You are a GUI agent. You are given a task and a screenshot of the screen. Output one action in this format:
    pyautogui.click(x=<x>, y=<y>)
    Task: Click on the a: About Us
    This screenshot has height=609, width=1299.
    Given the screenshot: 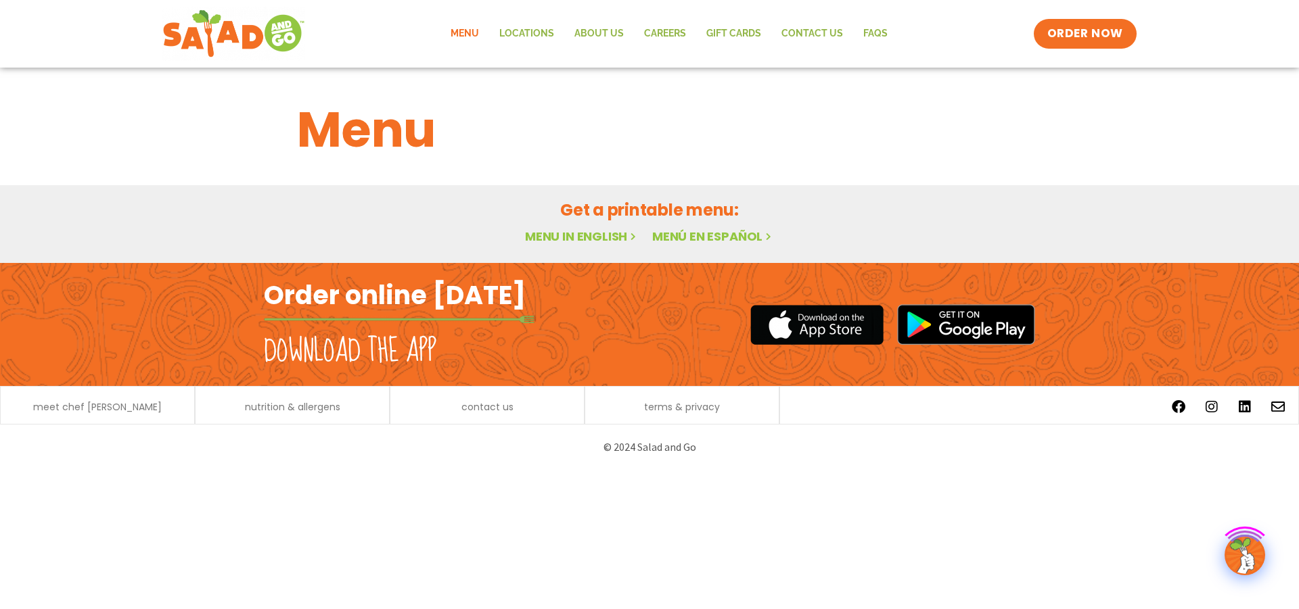 What is the action you would take?
    pyautogui.click(x=599, y=34)
    